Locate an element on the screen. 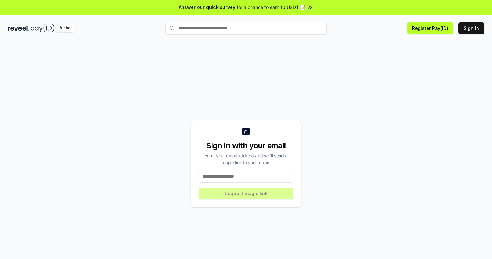  img: logo_small is located at coordinates (246, 132).